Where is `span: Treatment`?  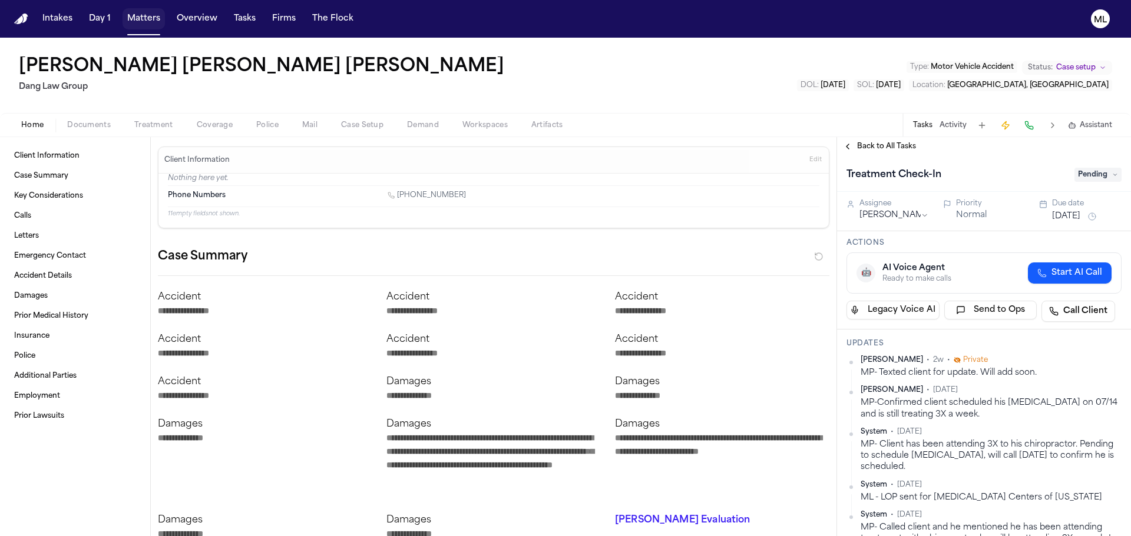
span: Treatment is located at coordinates (154, 125).